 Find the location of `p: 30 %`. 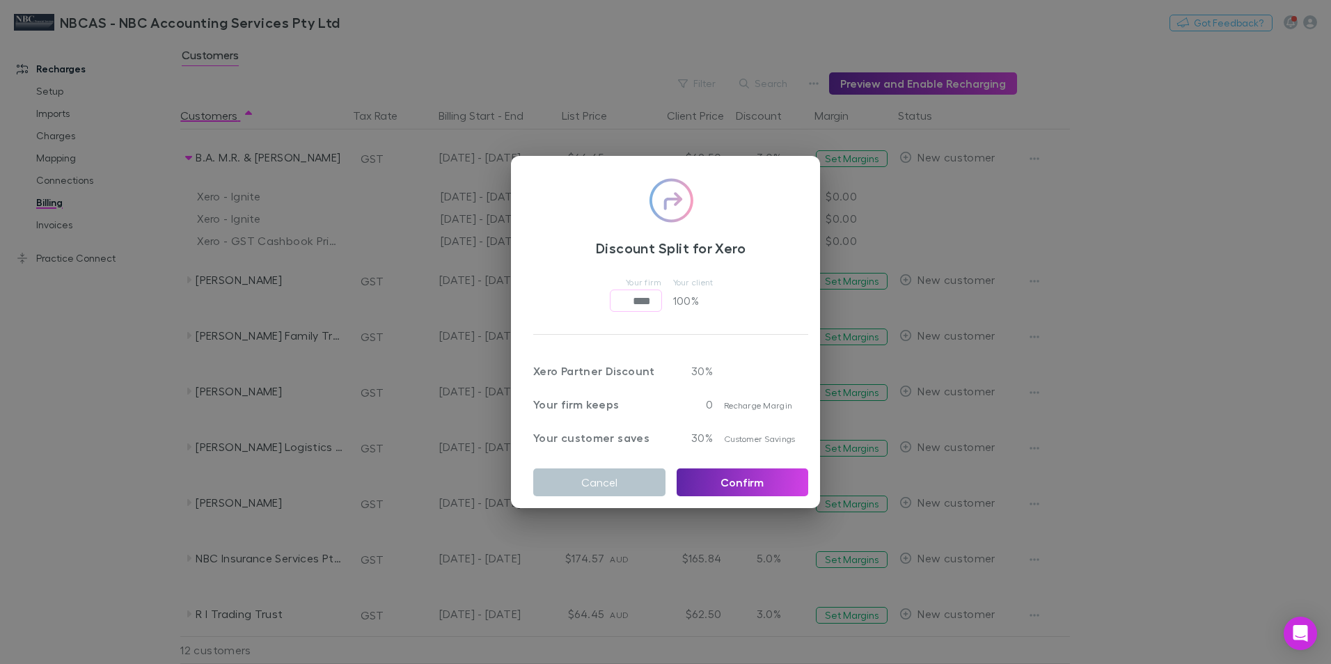

p: 30 % is located at coordinates (695, 371).